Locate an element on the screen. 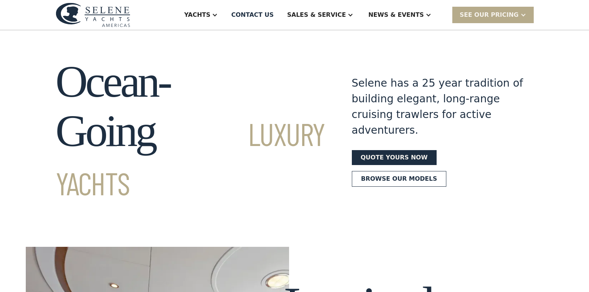  div: Yachts is located at coordinates (197, 15).